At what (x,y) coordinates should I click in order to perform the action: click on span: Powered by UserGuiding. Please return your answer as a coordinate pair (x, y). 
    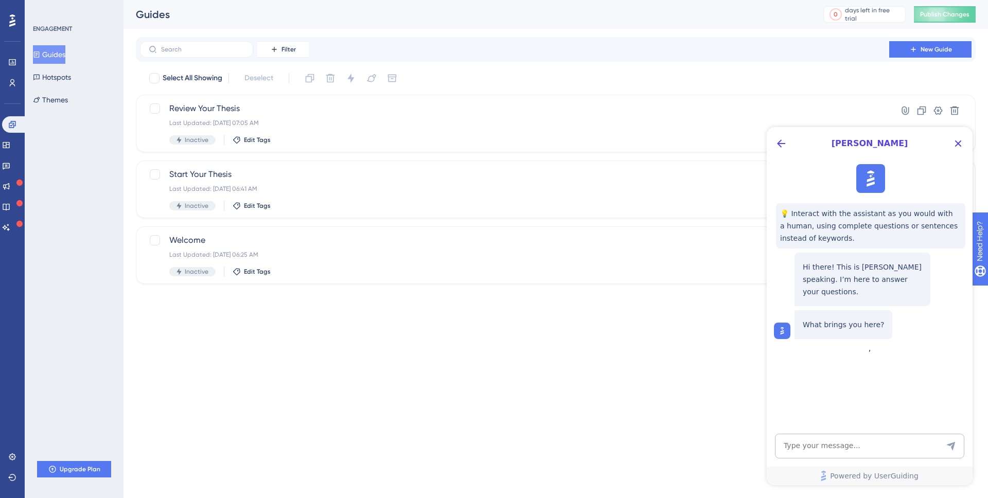
    Looking at the image, I should click on (108, 349).